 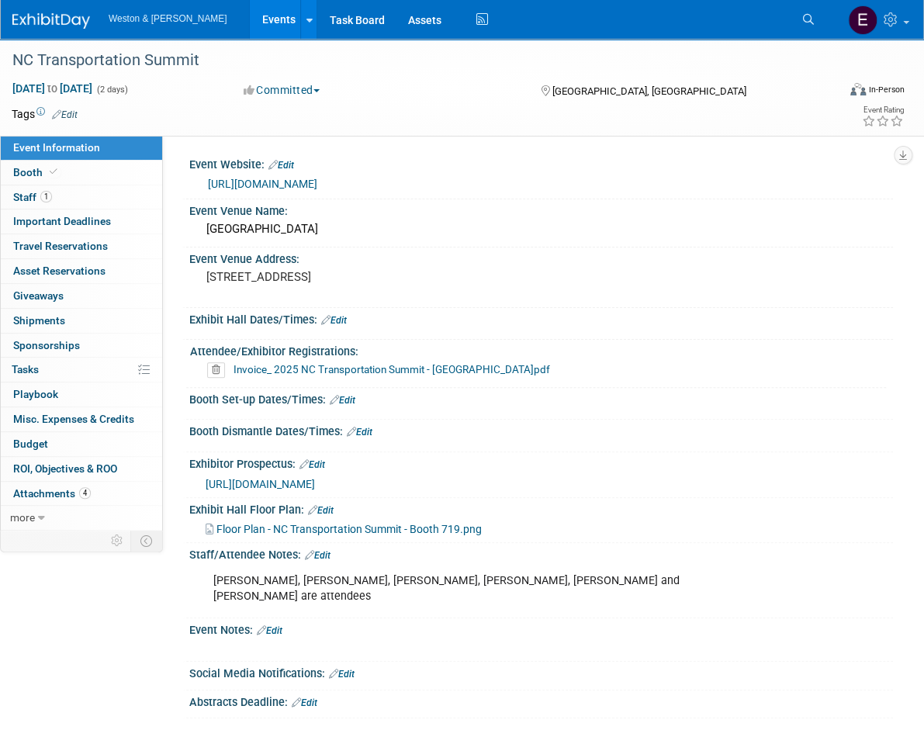 I want to click on span: to, so click(x=52, y=88).